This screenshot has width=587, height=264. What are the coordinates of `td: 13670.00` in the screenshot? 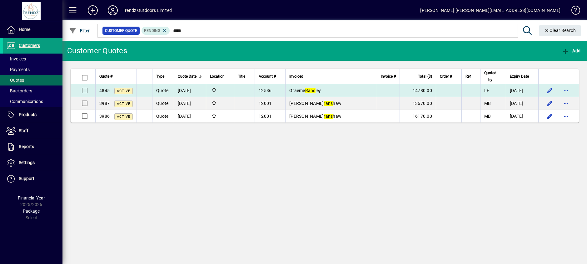 It's located at (418, 103).